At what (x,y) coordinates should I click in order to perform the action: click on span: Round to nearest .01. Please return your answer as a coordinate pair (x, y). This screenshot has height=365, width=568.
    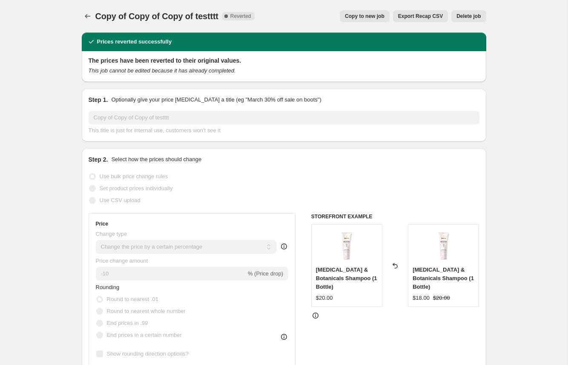
    Looking at the image, I should click on (132, 299).